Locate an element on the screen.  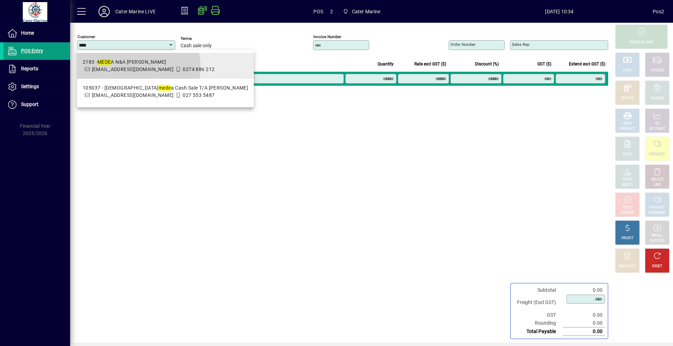
div: Cater Marine LIVE is located at coordinates (135, 12).